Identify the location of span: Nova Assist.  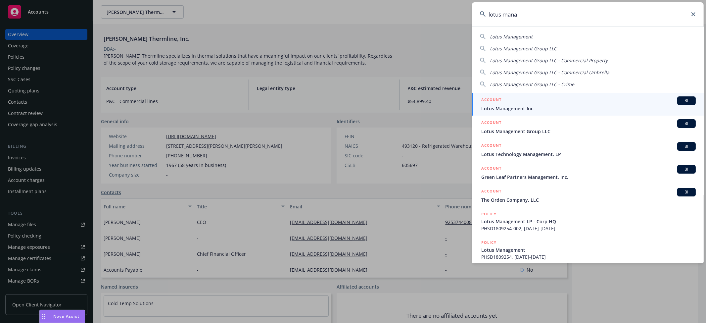
(66, 316).